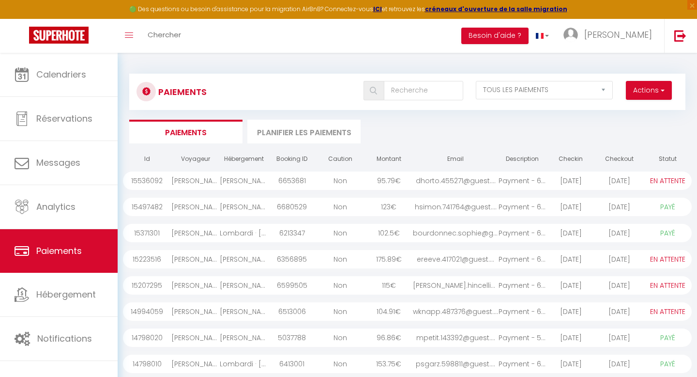  I want to click on input: Recherche, so click(424, 91).